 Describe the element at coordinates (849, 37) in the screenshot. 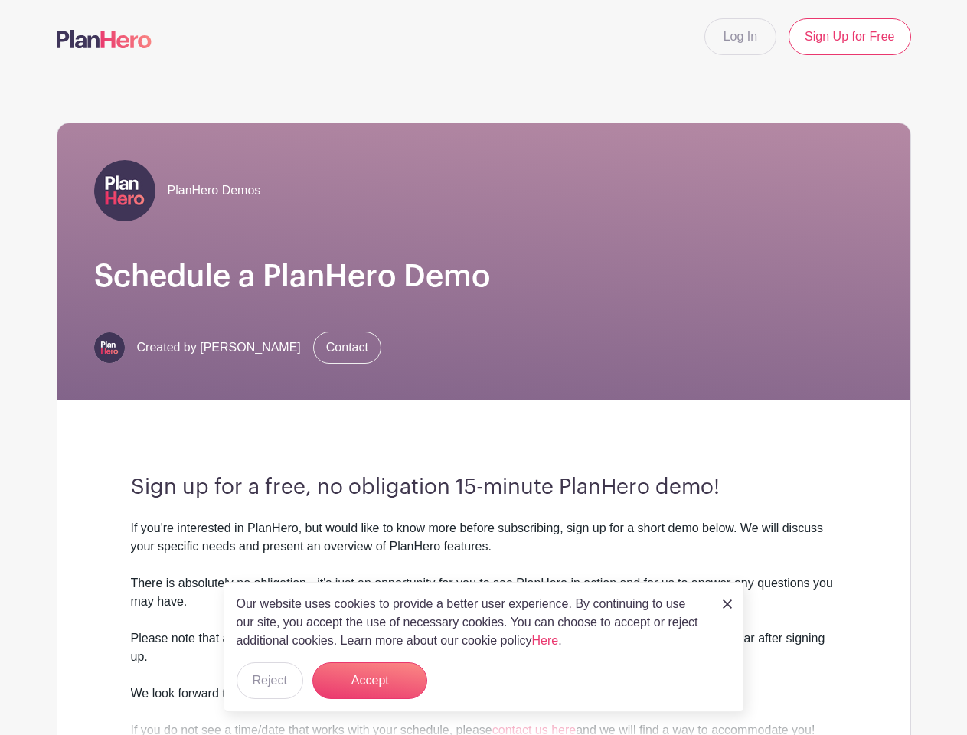

I see `a: Sign Up for Free` at that location.